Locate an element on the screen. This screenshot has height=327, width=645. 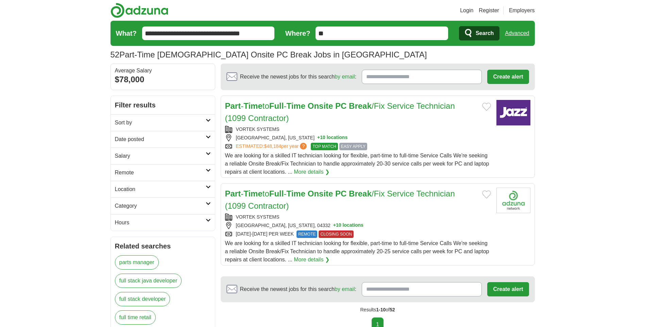
label: What? is located at coordinates (126, 33).